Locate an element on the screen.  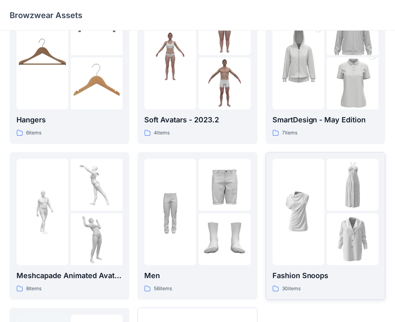
p: 8 items is located at coordinates (34, 288).